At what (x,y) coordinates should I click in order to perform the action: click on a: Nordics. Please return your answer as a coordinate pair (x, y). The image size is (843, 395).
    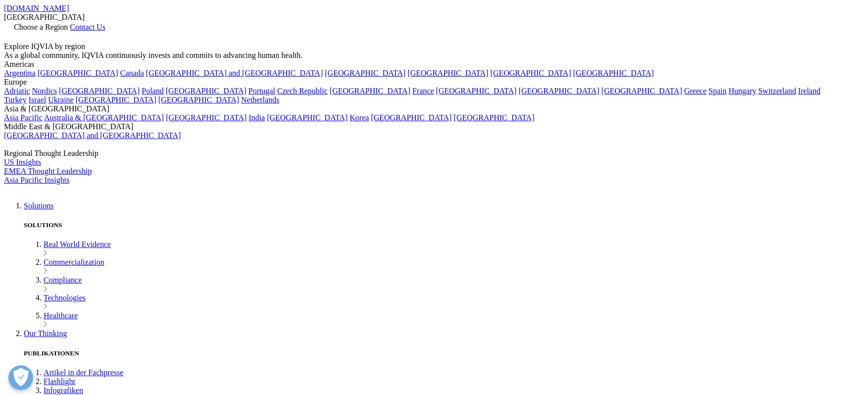
    Looking at the image, I should click on (44, 91).